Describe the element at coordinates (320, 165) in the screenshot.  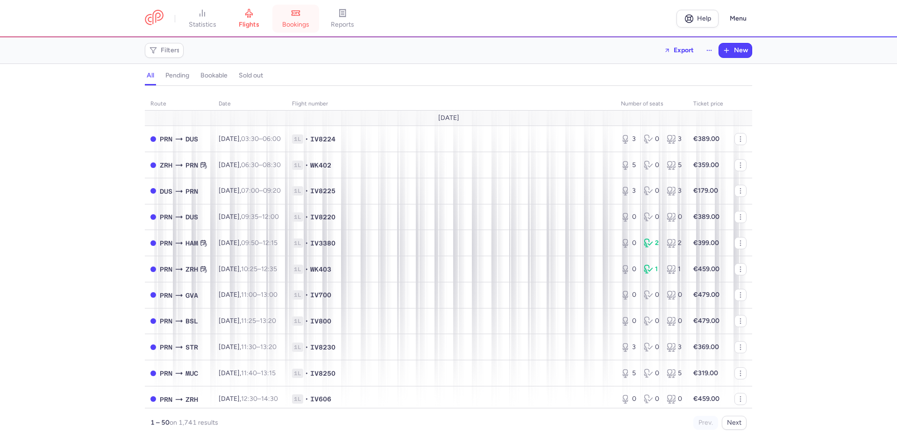
I see `span: WK402` at that location.